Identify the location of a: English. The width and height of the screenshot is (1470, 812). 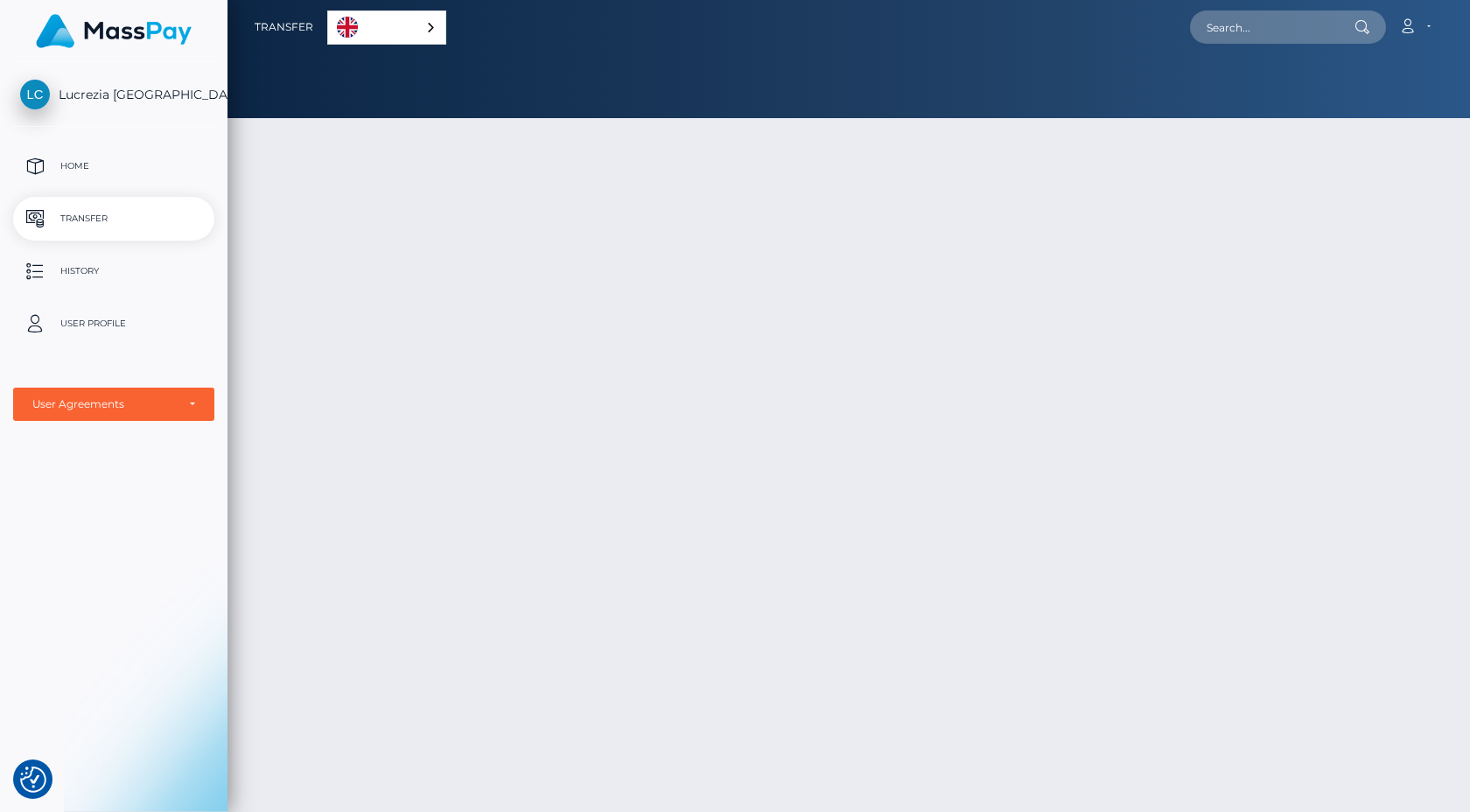
(387, 27).